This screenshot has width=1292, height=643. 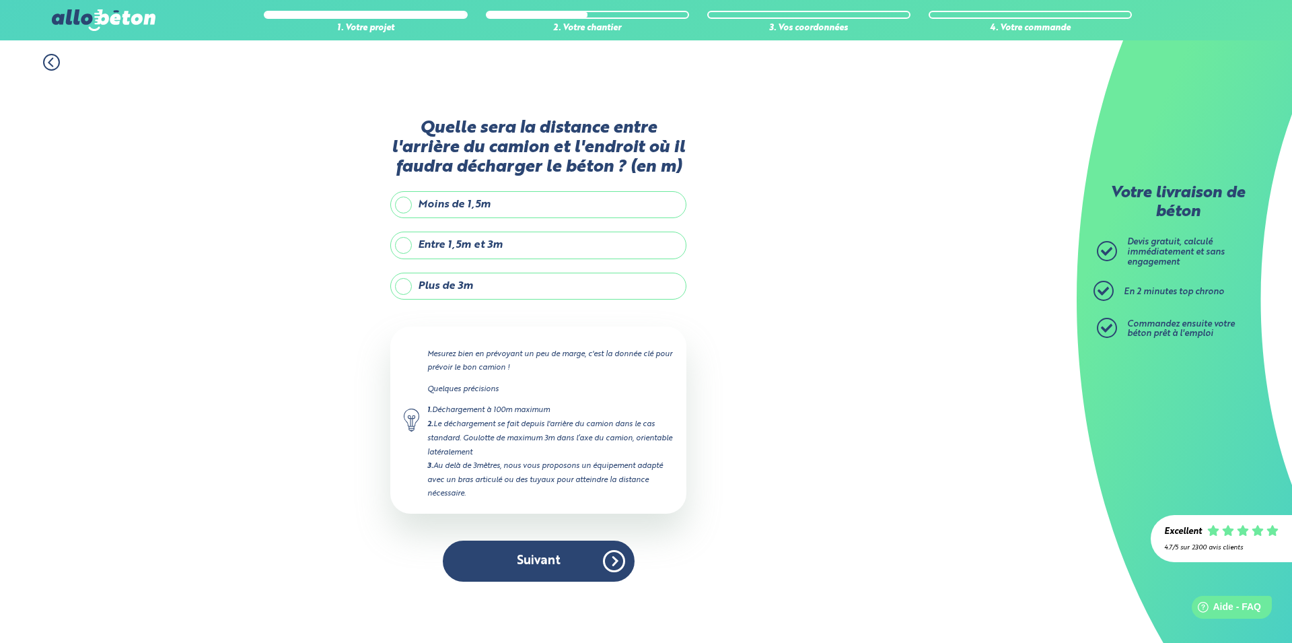 I want to click on div: Au delà de 3mètres, nous vous proposons un équipement adapté avec un bras articulé ou des tuyaux ..., so click(x=550, y=479).